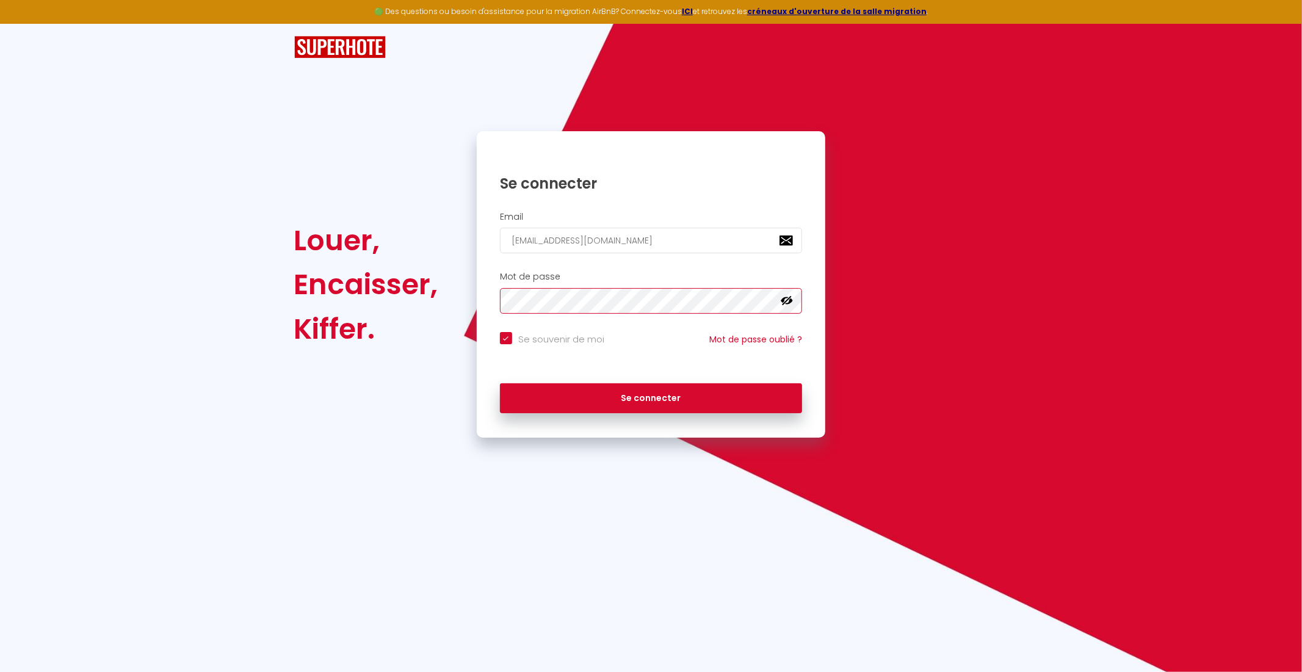 This screenshot has height=672, width=1302. What do you see at coordinates (651, 276) in the screenshot?
I see `h2: Mot de passe` at bounding box center [651, 276].